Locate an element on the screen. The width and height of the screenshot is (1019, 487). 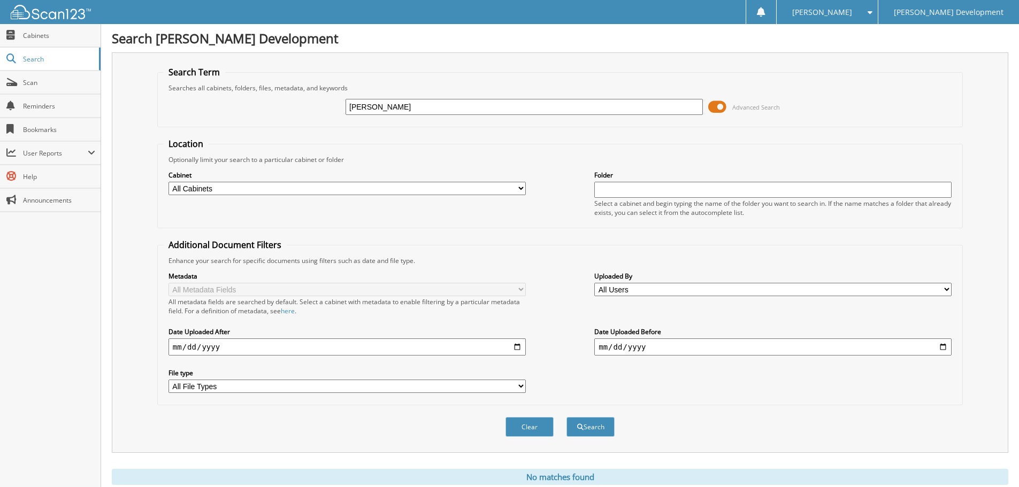
label: File type is located at coordinates (347, 373).